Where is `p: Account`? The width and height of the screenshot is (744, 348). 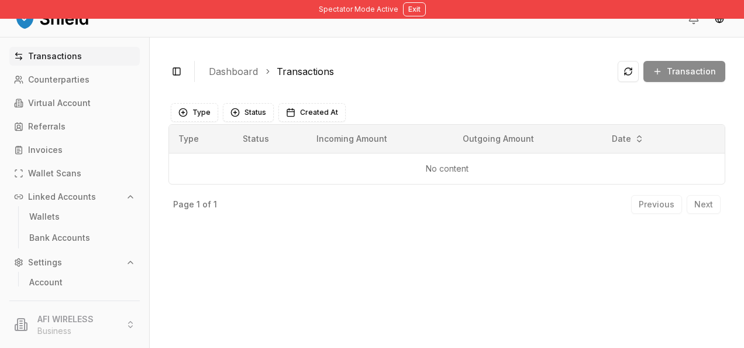 p: Account is located at coordinates (46, 282).